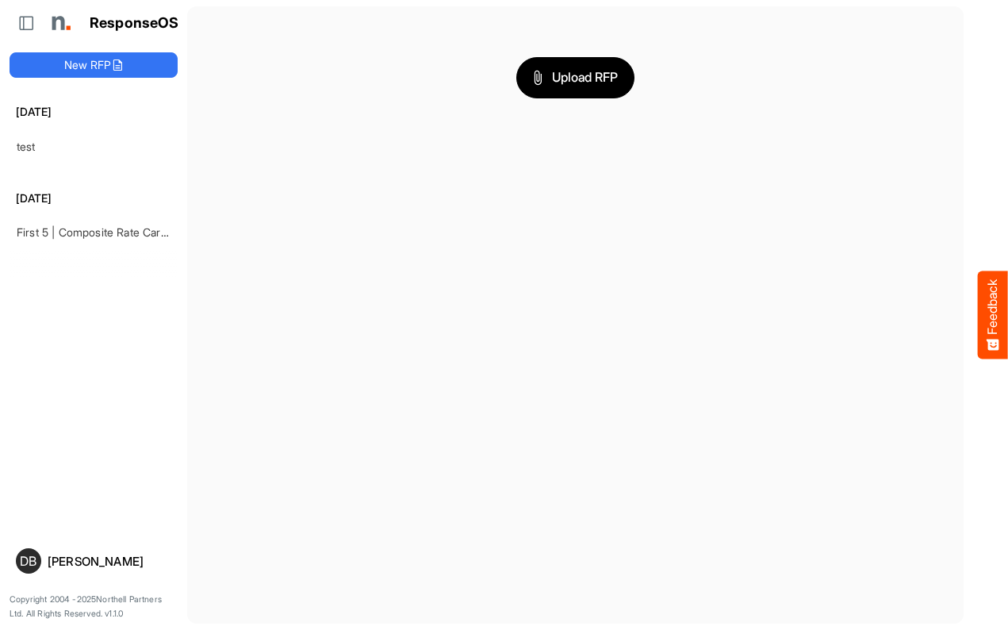 The image size is (1008, 630). I want to click on p: Copyright 2004 - 2025 Northell Partners Ltd. All Rights Reserved. v 1.1.0, so click(94, 606).